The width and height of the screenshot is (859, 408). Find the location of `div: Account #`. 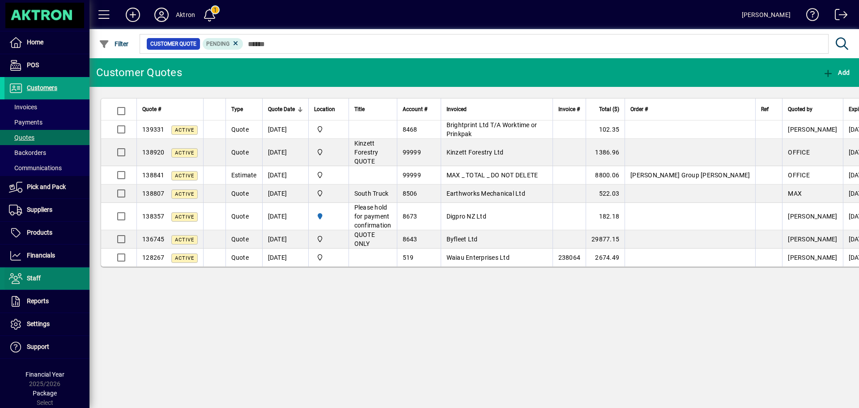

div: Account # is located at coordinates (419, 109).